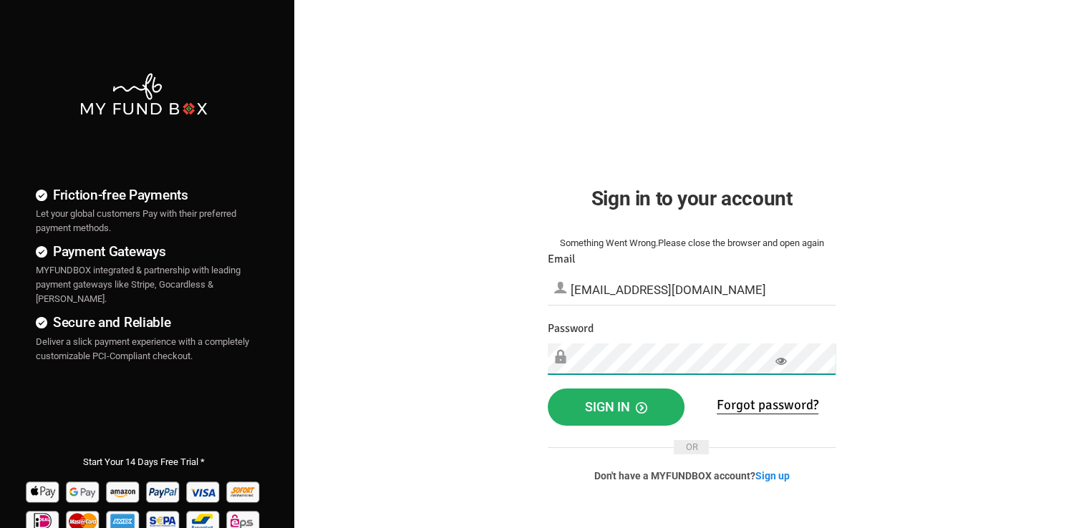 The image size is (1089, 528). I want to click on img: Amazon, so click(123, 491).